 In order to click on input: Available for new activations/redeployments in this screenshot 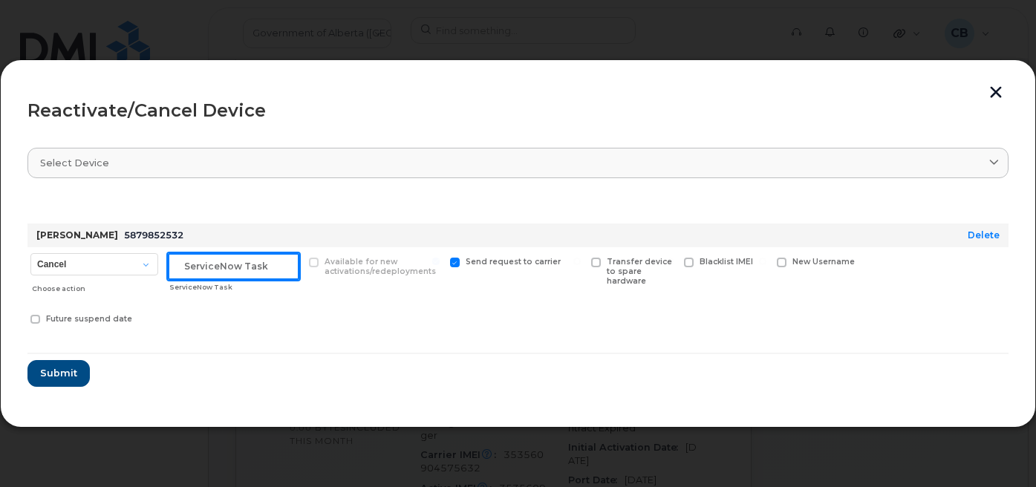, I will do `click(295, 261)`.